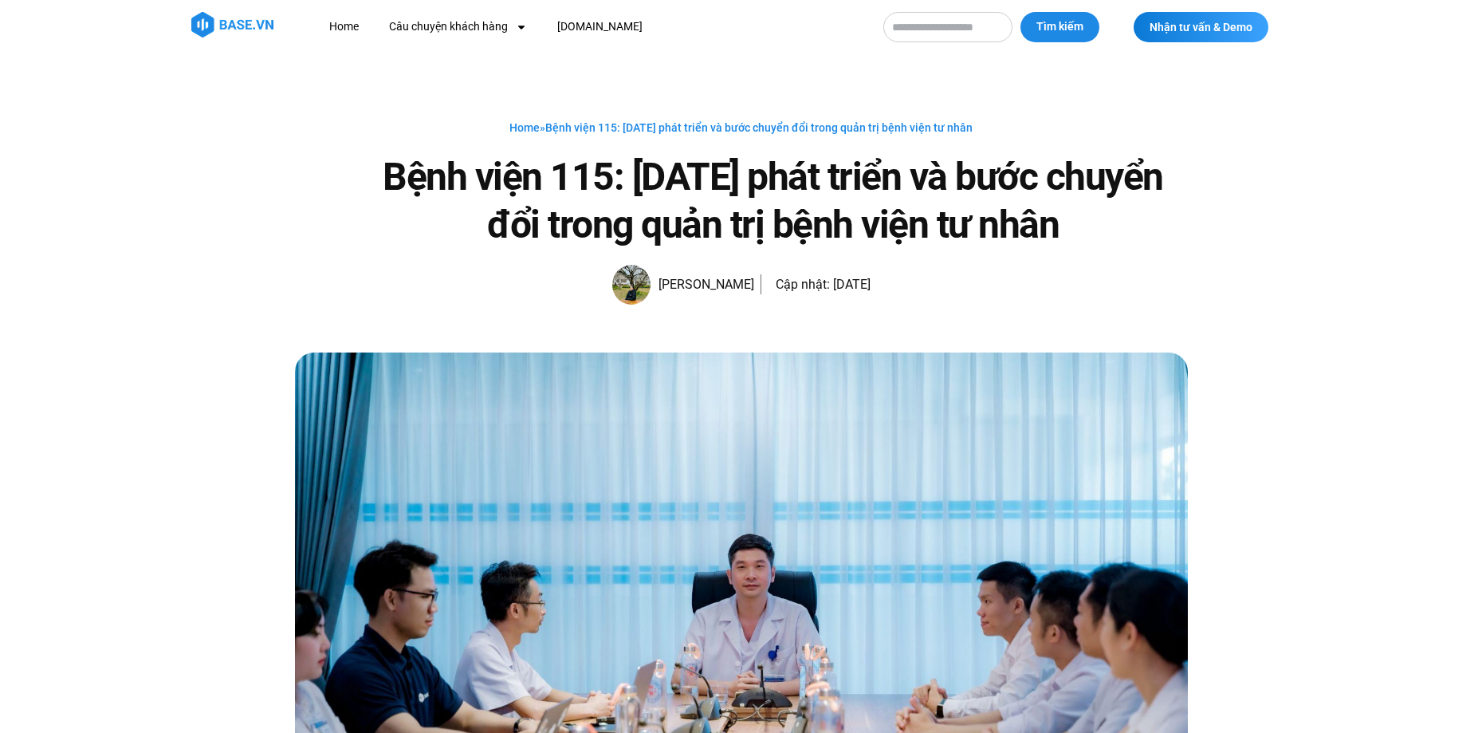  I want to click on span: Cập nhật:, so click(803, 284).